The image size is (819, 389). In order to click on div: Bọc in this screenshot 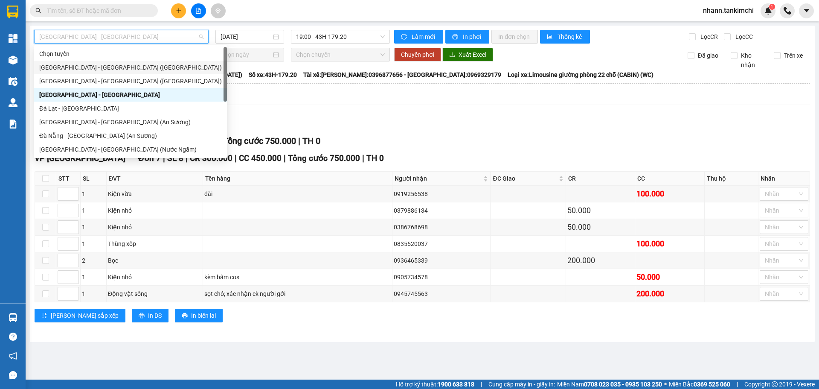, I will do `click(154, 260)`.